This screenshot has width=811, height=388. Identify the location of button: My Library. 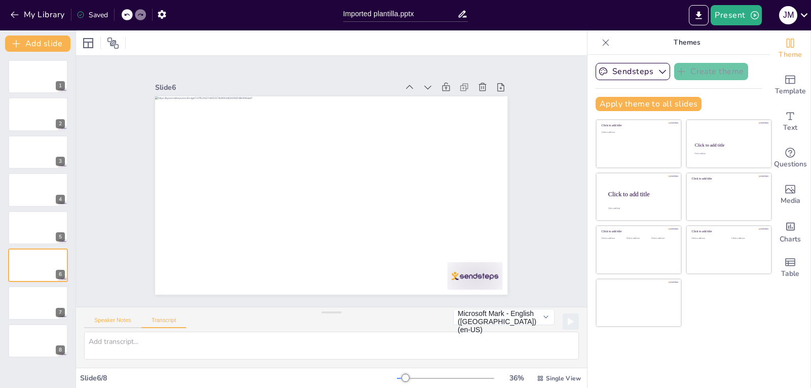
(38, 15).